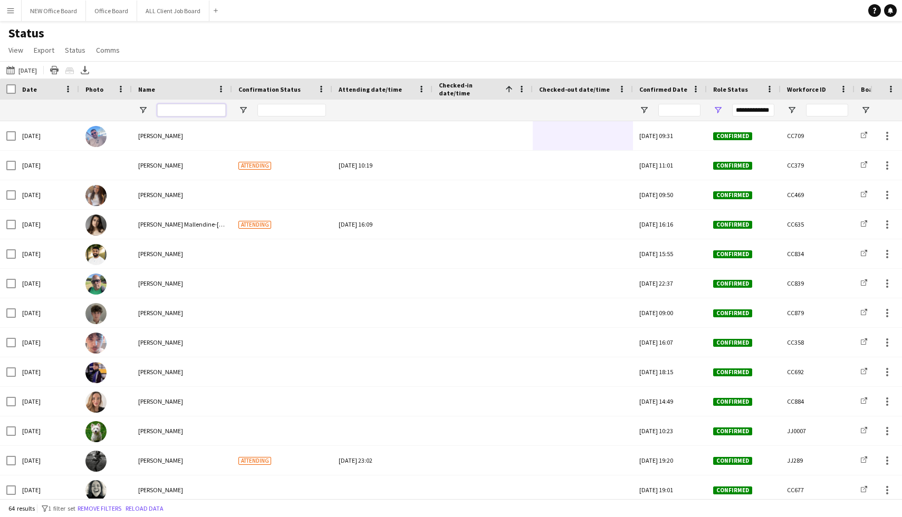  I want to click on img: Samantha Doyle, so click(96, 402).